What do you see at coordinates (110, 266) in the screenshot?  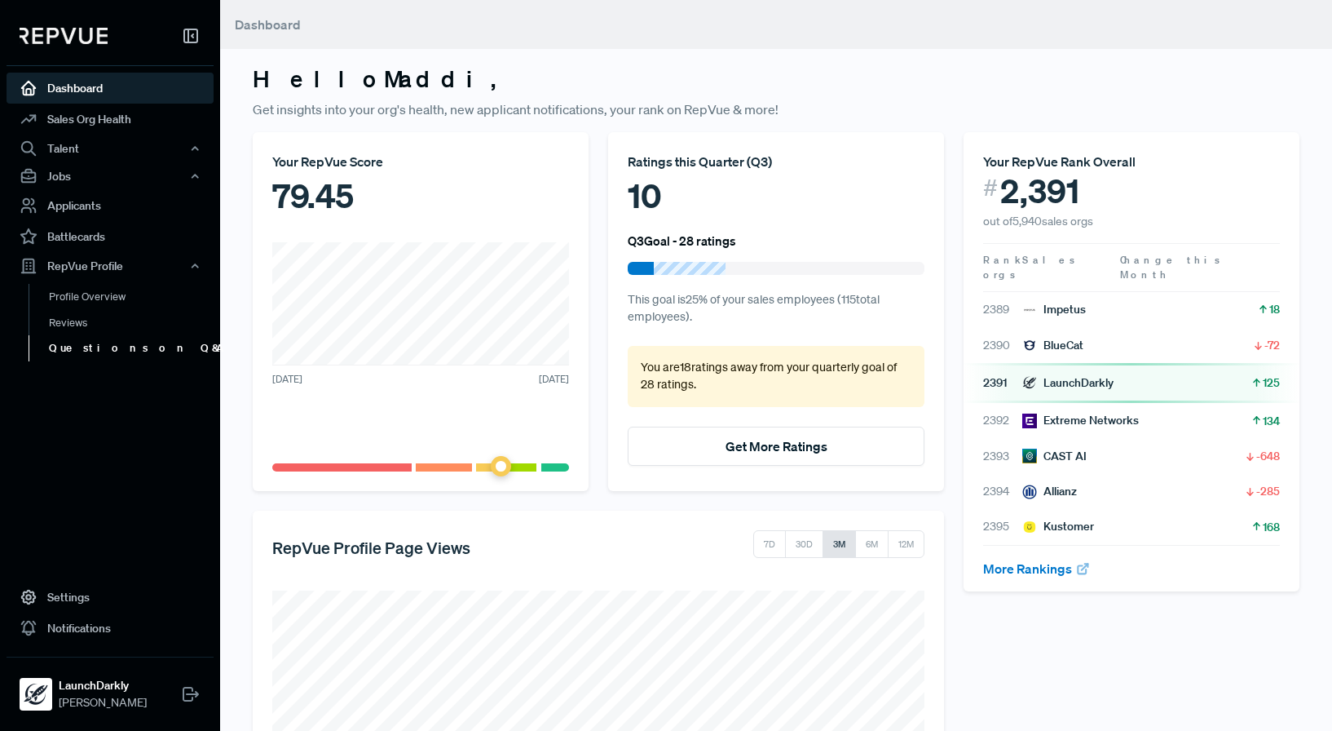 I see `button: RepVue Profile` at bounding box center [110, 266].